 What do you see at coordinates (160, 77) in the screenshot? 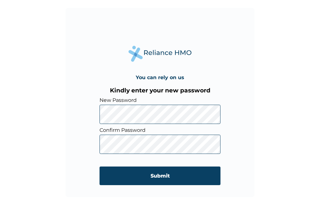
I see `h4: You can rely on us` at bounding box center [160, 77].